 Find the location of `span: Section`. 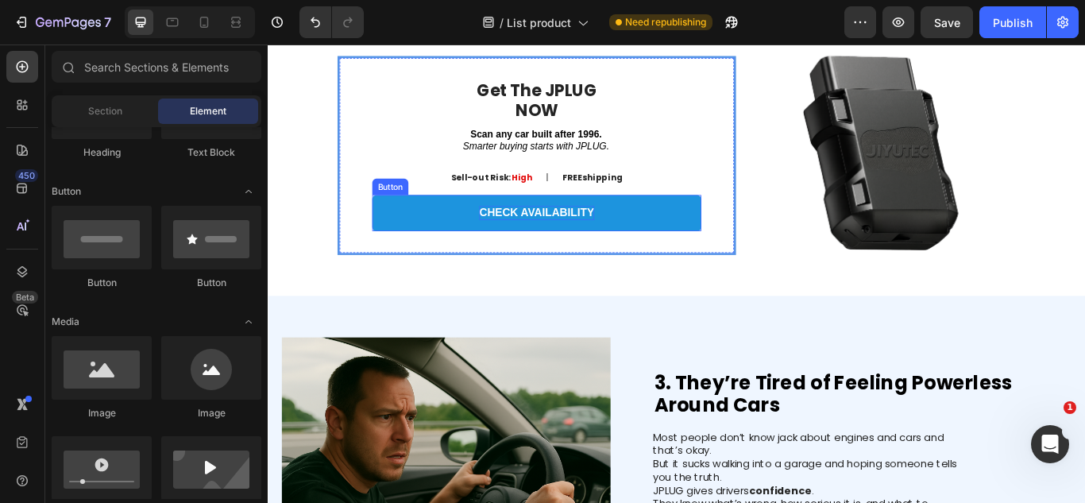

span: Section is located at coordinates (105, 111).